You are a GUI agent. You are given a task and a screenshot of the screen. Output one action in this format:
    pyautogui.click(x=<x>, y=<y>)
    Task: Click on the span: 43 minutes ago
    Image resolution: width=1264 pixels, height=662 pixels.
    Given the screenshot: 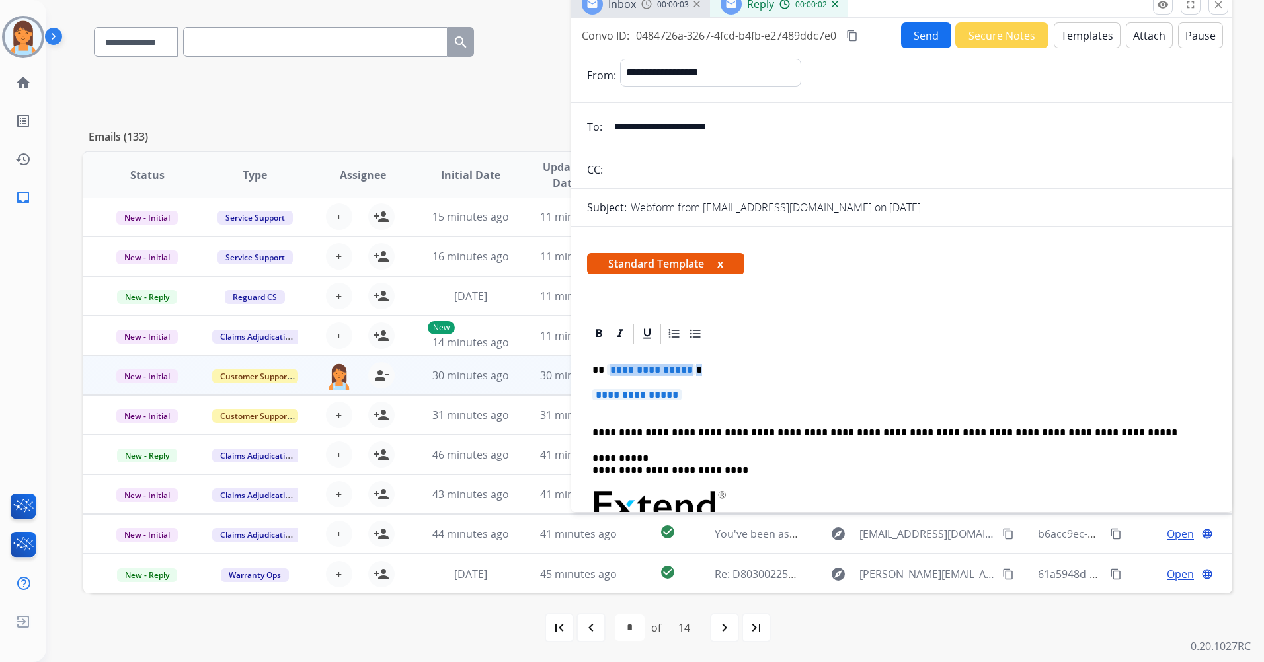 What is the action you would take?
    pyautogui.click(x=471, y=495)
    